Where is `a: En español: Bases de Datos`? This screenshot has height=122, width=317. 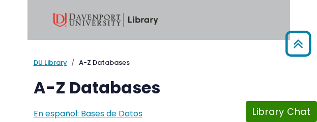
a: En español: Bases de Datos is located at coordinates (88, 113).